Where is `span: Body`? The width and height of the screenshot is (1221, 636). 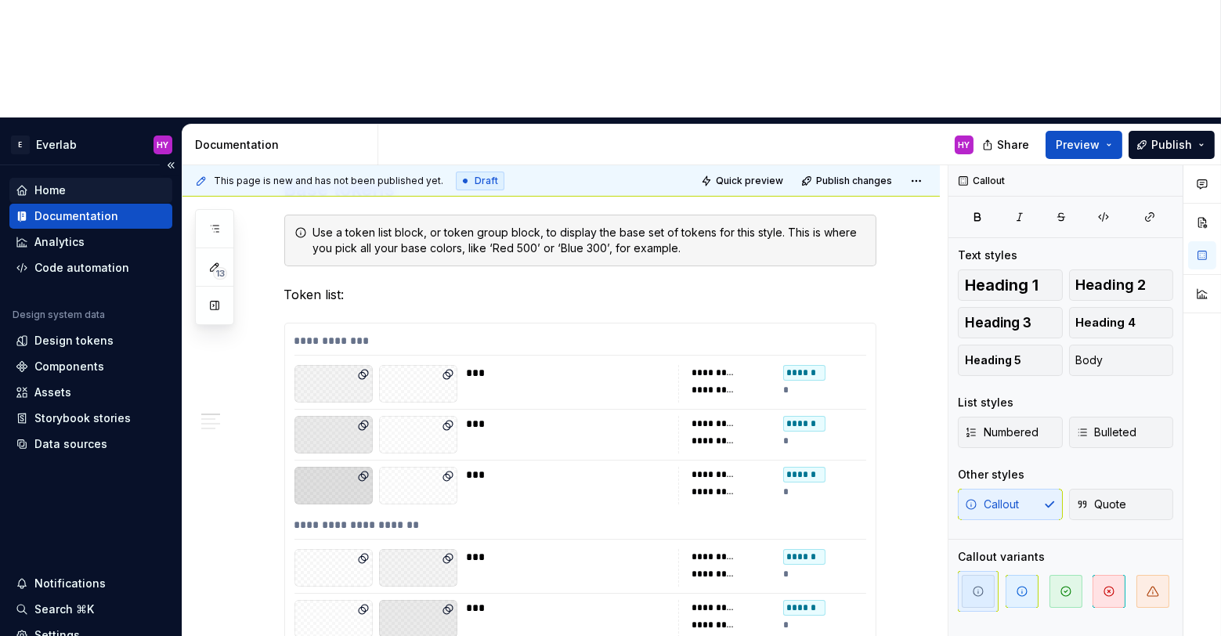 span: Body is located at coordinates (1089, 360).